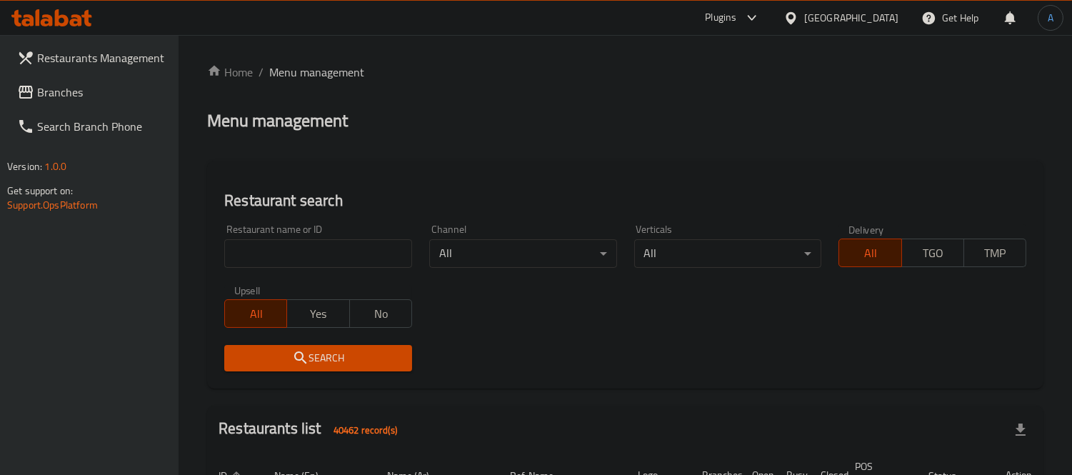  Describe the element at coordinates (102, 92) in the screenshot. I see `span: Branches` at that location.